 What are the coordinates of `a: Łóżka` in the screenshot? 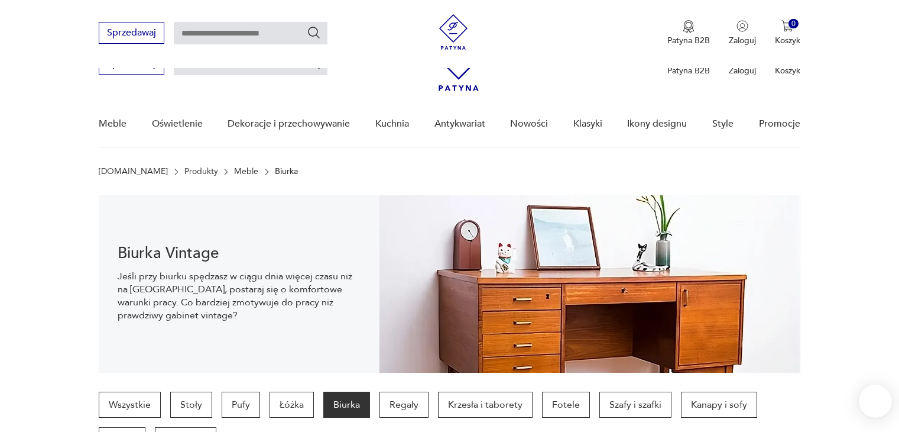 It's located at (292, 404).